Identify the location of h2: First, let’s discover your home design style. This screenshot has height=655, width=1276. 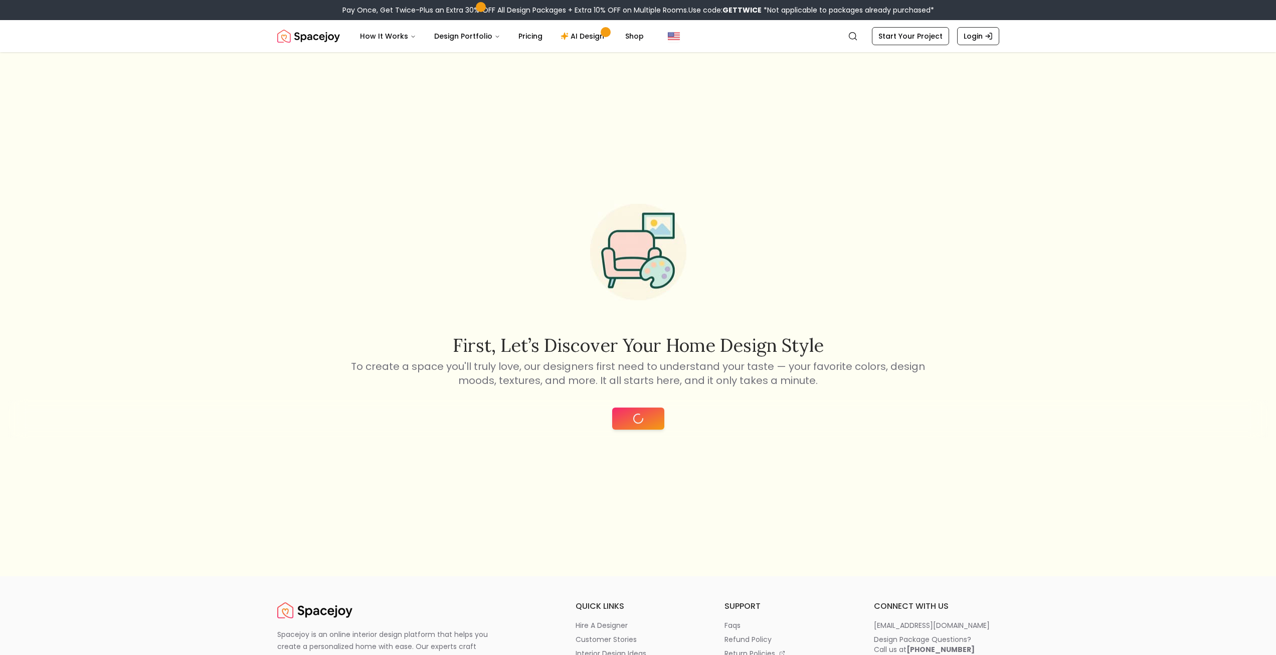
(638, 345).